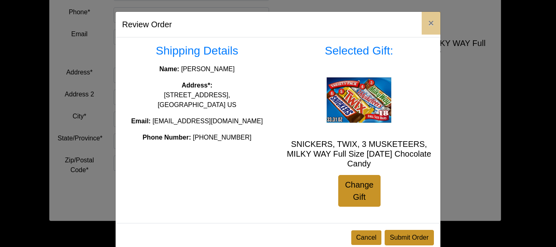 This screenshot has width=556, height=247. Describe the element at coordinates (366, 238) in the screenshot. I see `button: Cancel` at that location.